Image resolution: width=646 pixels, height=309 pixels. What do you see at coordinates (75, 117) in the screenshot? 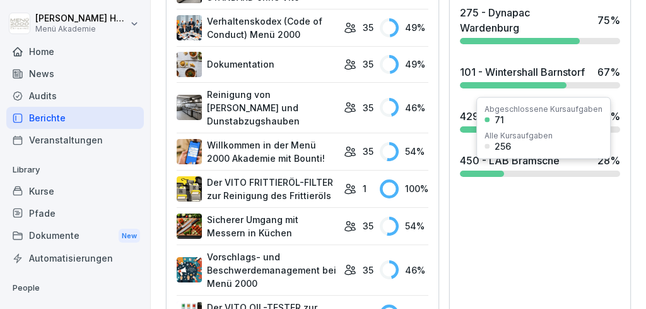
I see `a: Berichte` at bounding box center [75, 117].